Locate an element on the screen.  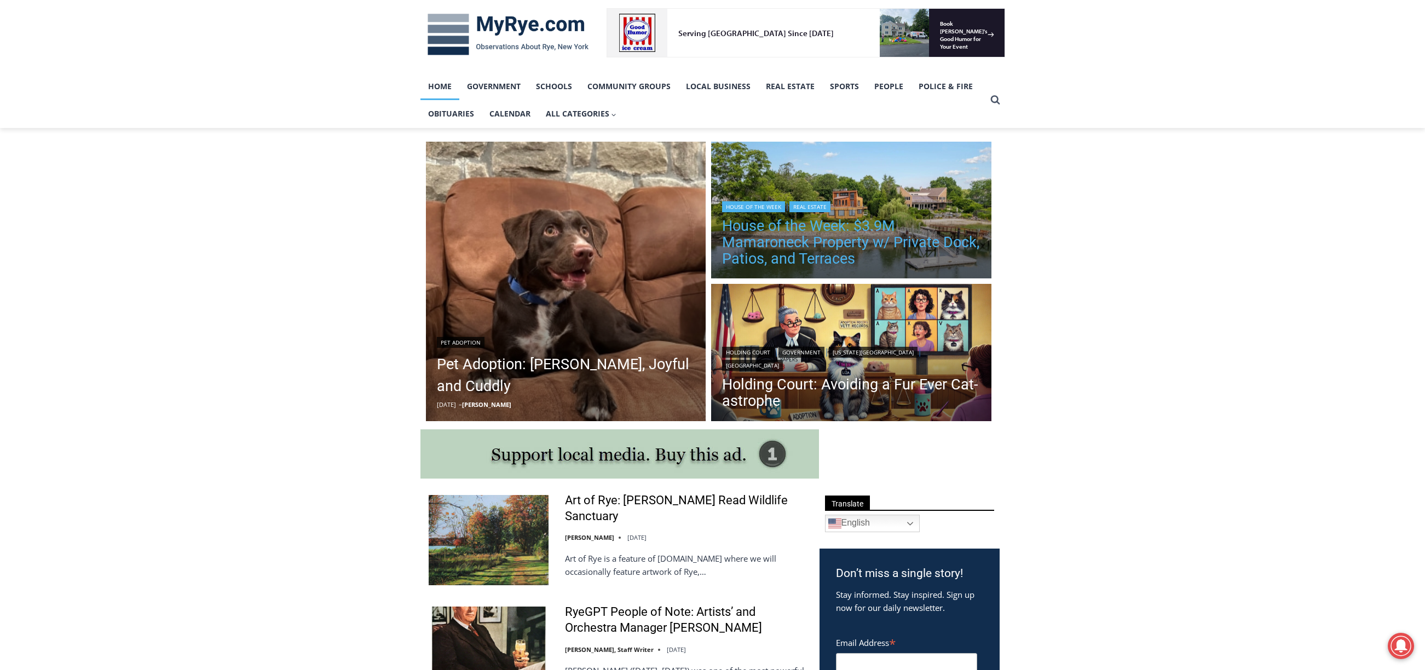
img: DALLE 2025-08-10 Holding Court - humorous cat custody trial is located at coordinates (851, 354).